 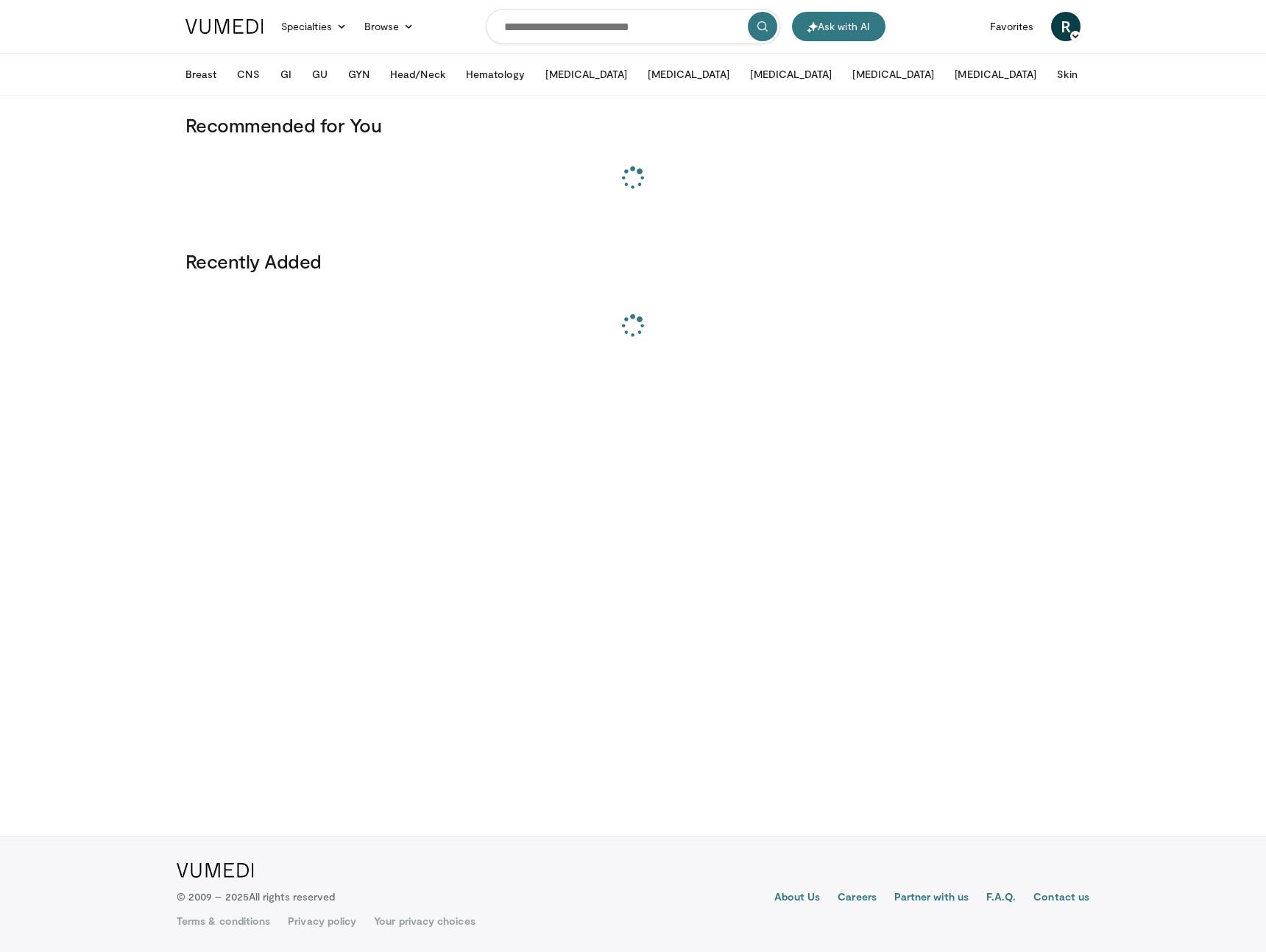 I want to click on h3: Recommended for You, so click(x=633, y=125).